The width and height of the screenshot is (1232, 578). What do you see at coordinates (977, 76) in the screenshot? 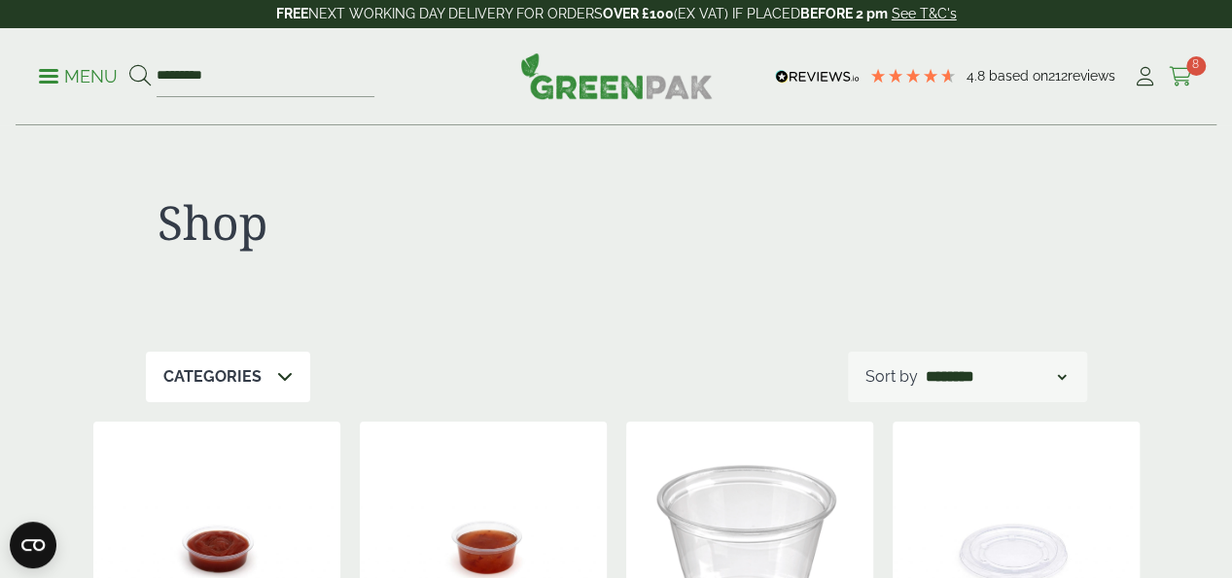
I see `span: 4.8` at bounding box center [977, 76].